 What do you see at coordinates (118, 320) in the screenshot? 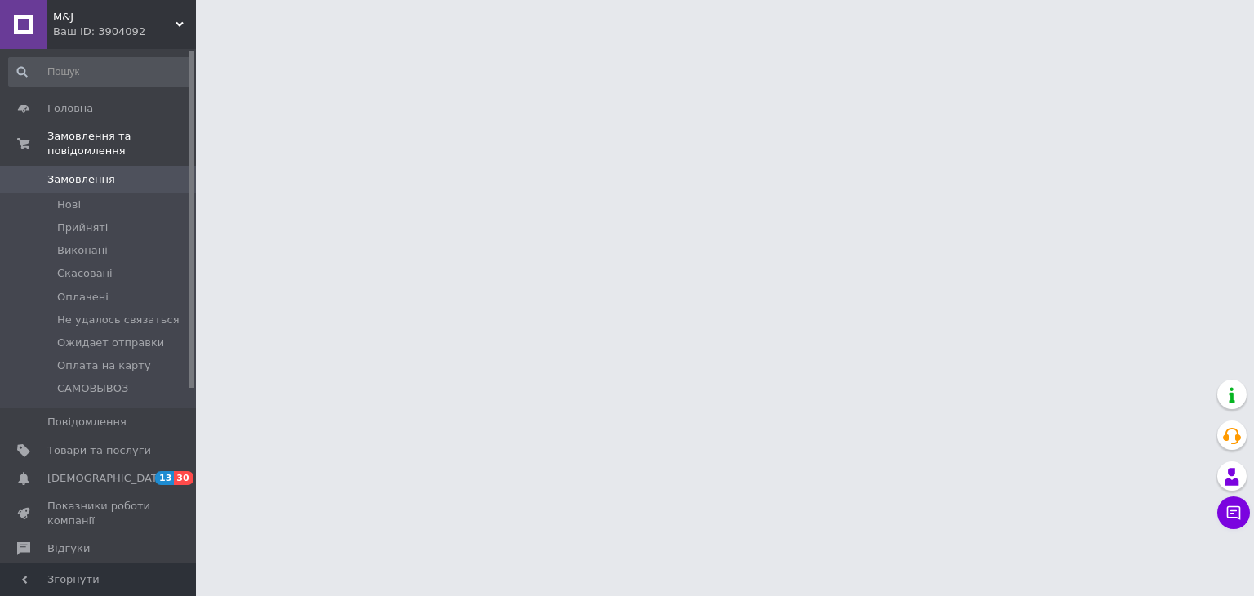
I see `span: Не удалось связаться` at bounding box center [118, 320].